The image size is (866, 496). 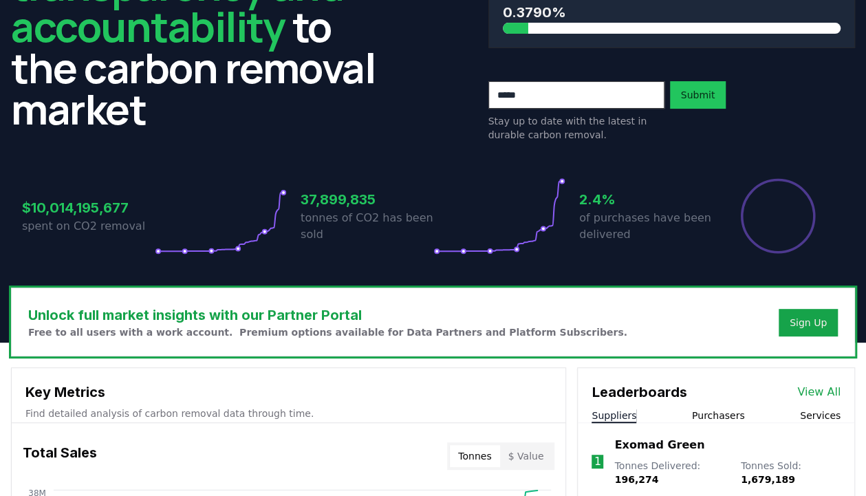 What do you see at coordinates (636, 479) in the screenshot?
I see `span: 196,274` at bounding box center [636, 479].